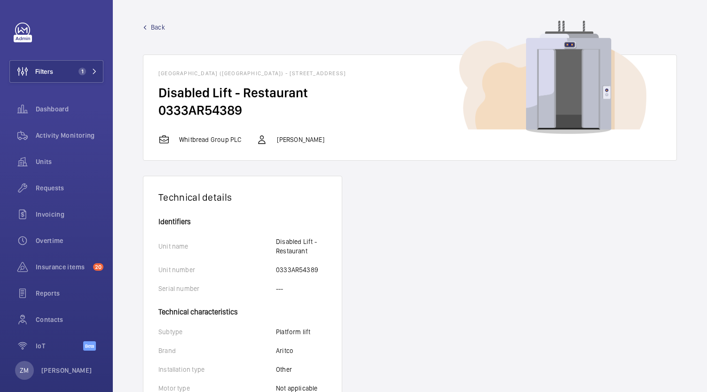 The image size is (707, 392). Describe the element at coordinates (24, 371) in the screenshot. I see `p: ZM` at that location.